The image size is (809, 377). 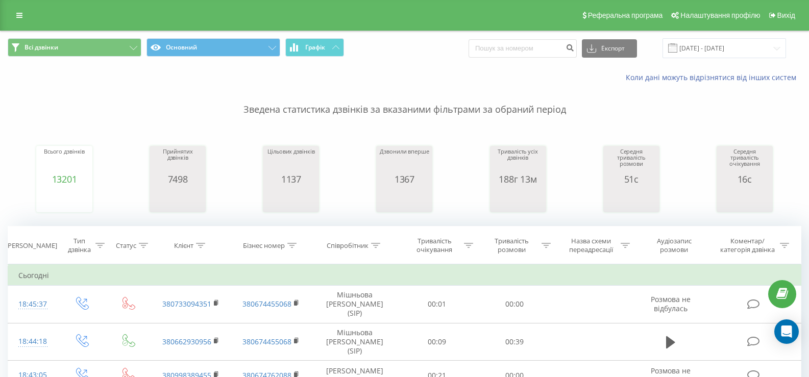 I want to click on div: Тривалість розмови, so click(x=512, y=246).